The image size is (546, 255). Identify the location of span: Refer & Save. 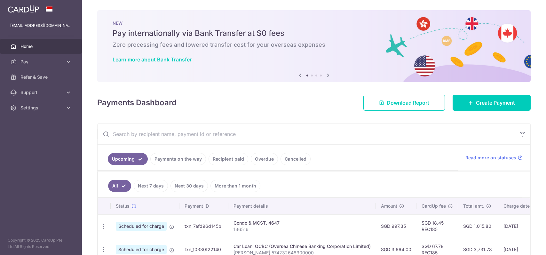
(42, 77).